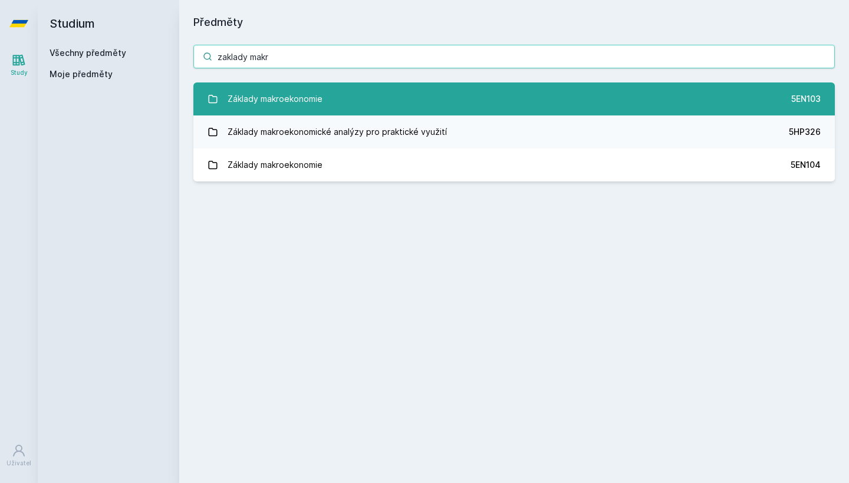 The height and width of the screenshot is (483, 849). I want to click on a: Základy makroekonomické analýzy pro praktické využití 5HP326, so click(514, 132).